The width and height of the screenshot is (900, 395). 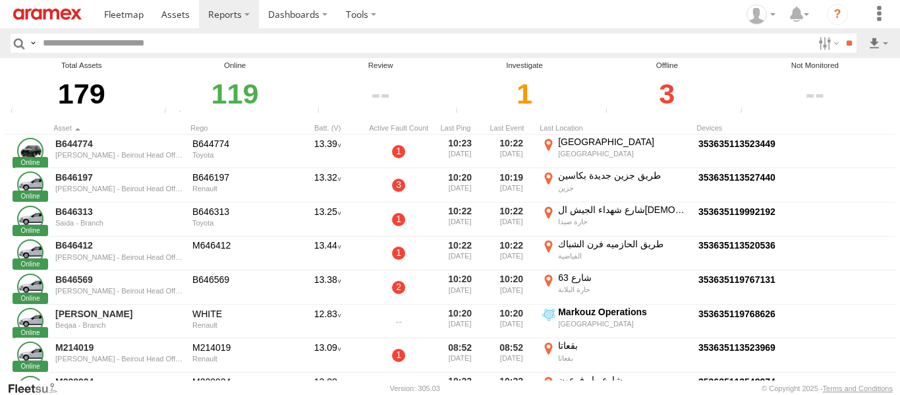 What do you see at coordinates (328, 287) in the screenshot?
I see `div: 13.38` at bounding box center [328, 287].